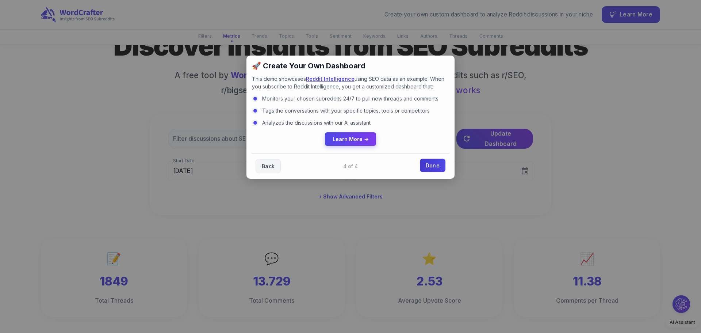 The height and width of the screenshot is (333, 701). I want to click on a: Reddit Intelligence, so click(330, 78).